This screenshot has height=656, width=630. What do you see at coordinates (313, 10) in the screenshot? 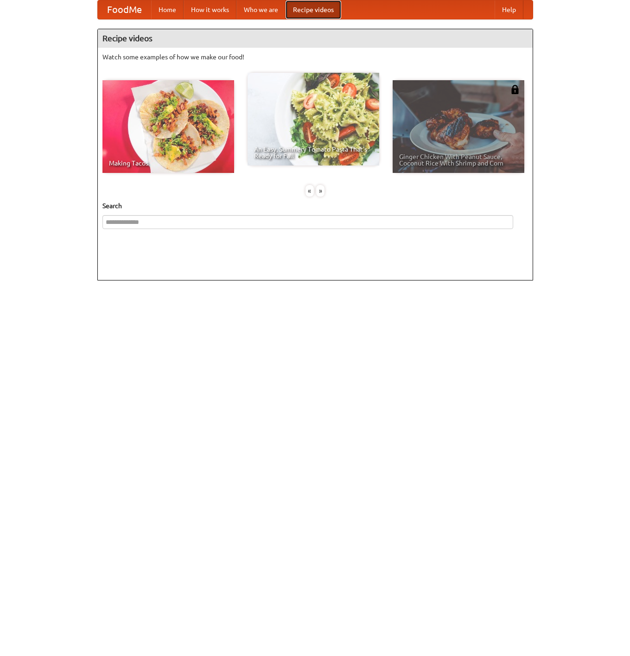
I see `a: Recipe videos` at bounding box center [313, 10].